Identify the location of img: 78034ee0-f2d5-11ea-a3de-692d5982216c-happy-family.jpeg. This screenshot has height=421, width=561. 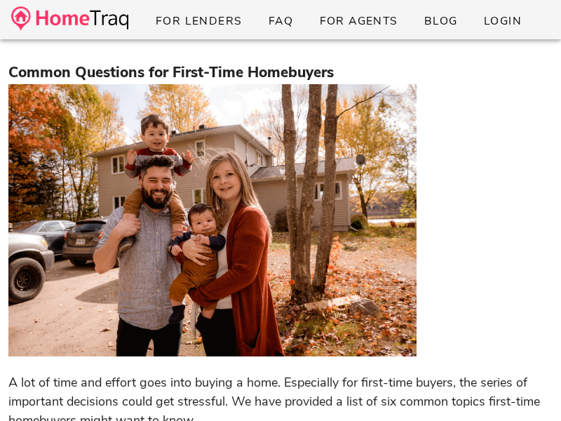
(213, 220).